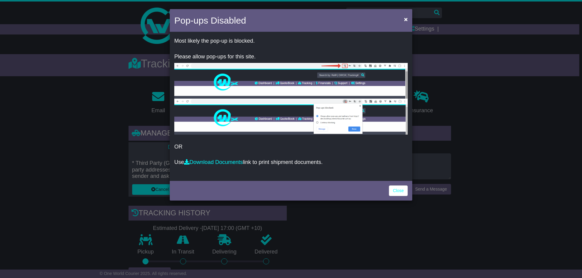  What do you see at coordinates (291, 163) in the screenshot?
I see `p: Use link to print shipment documents.` at bounding box center [291, 163].